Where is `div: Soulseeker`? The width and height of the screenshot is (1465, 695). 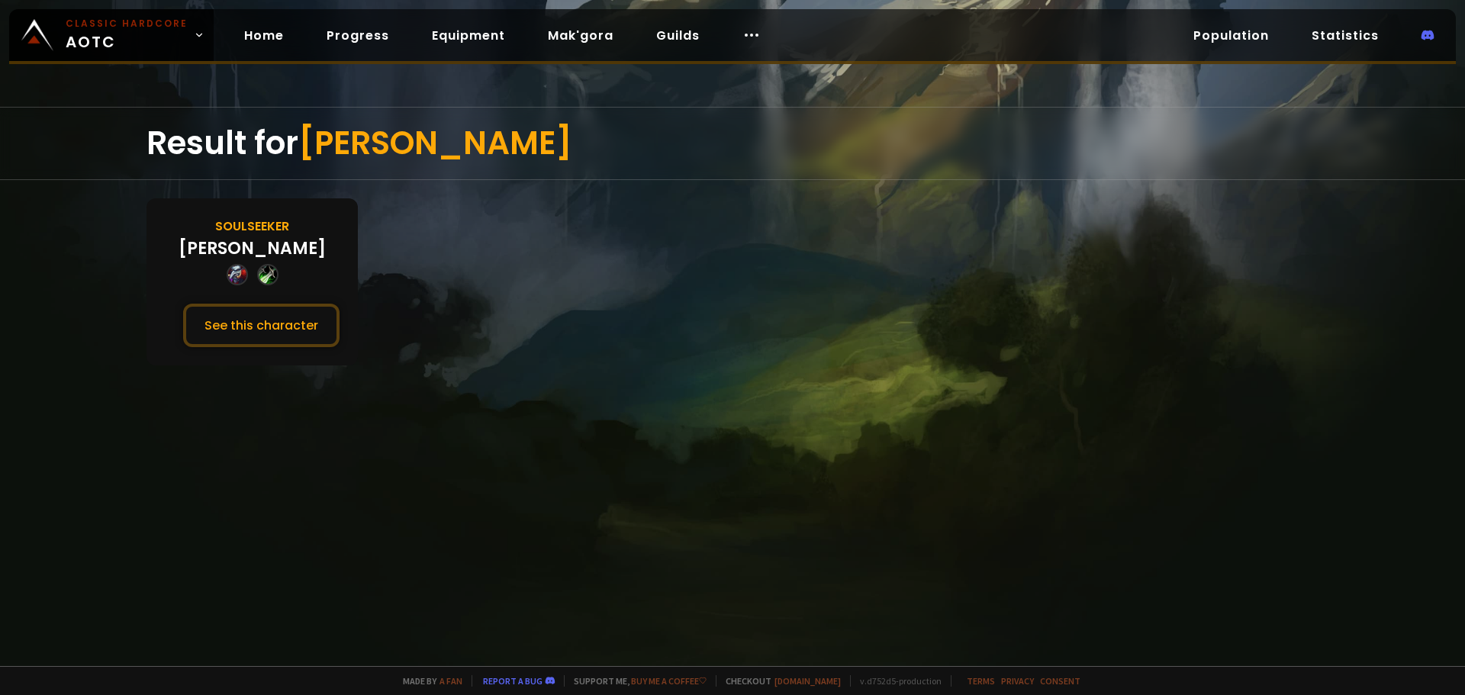
div: Soulseeker is located at coordinates (252, 226).